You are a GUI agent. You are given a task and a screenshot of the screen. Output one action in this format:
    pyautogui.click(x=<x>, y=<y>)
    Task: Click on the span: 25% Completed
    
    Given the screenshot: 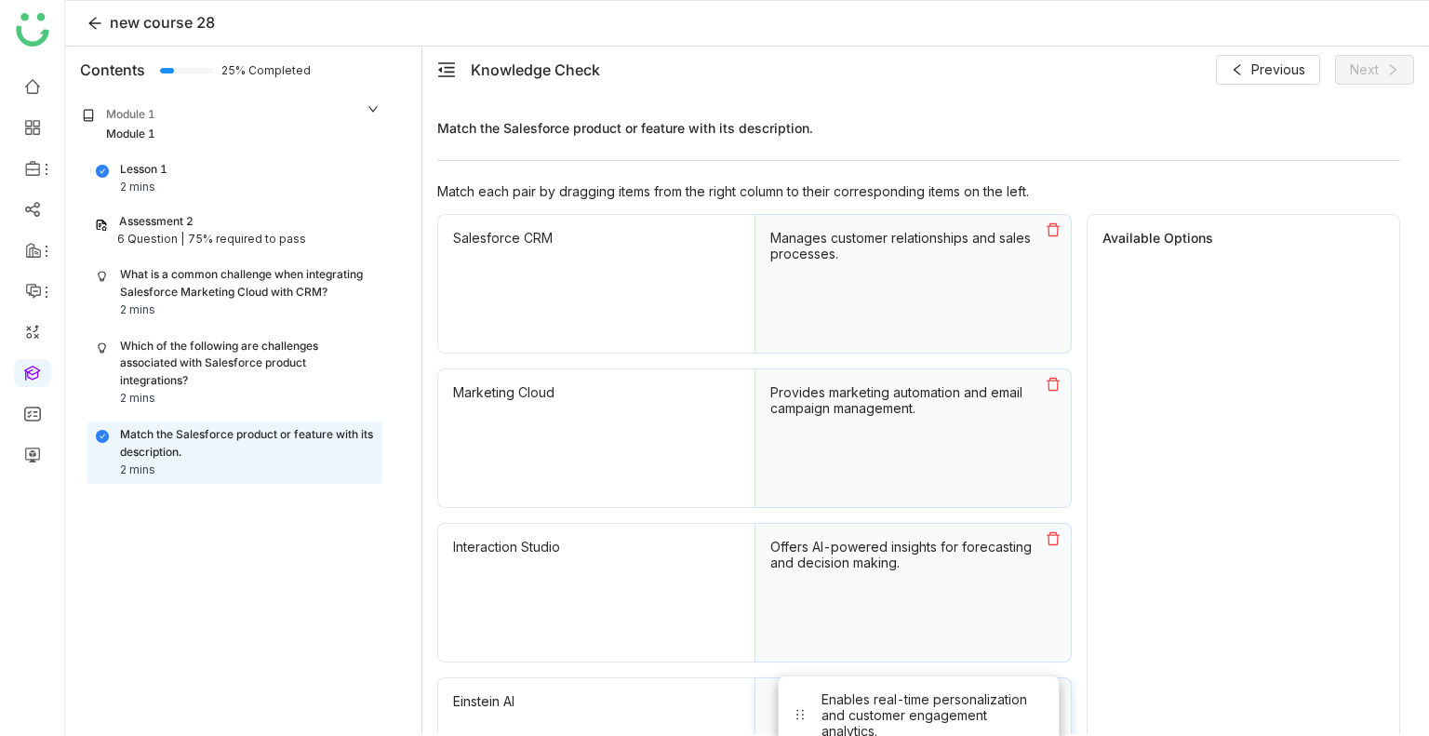 What is the action you would take?
    pyautogui.click(x=233, y=71)
    